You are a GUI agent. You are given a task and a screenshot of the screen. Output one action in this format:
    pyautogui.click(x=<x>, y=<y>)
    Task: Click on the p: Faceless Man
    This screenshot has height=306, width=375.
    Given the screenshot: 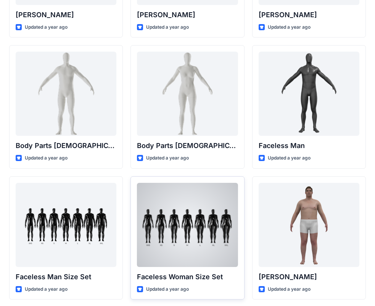 What is the action you would take?
    pyautogui.click(x=309, y=145)
    